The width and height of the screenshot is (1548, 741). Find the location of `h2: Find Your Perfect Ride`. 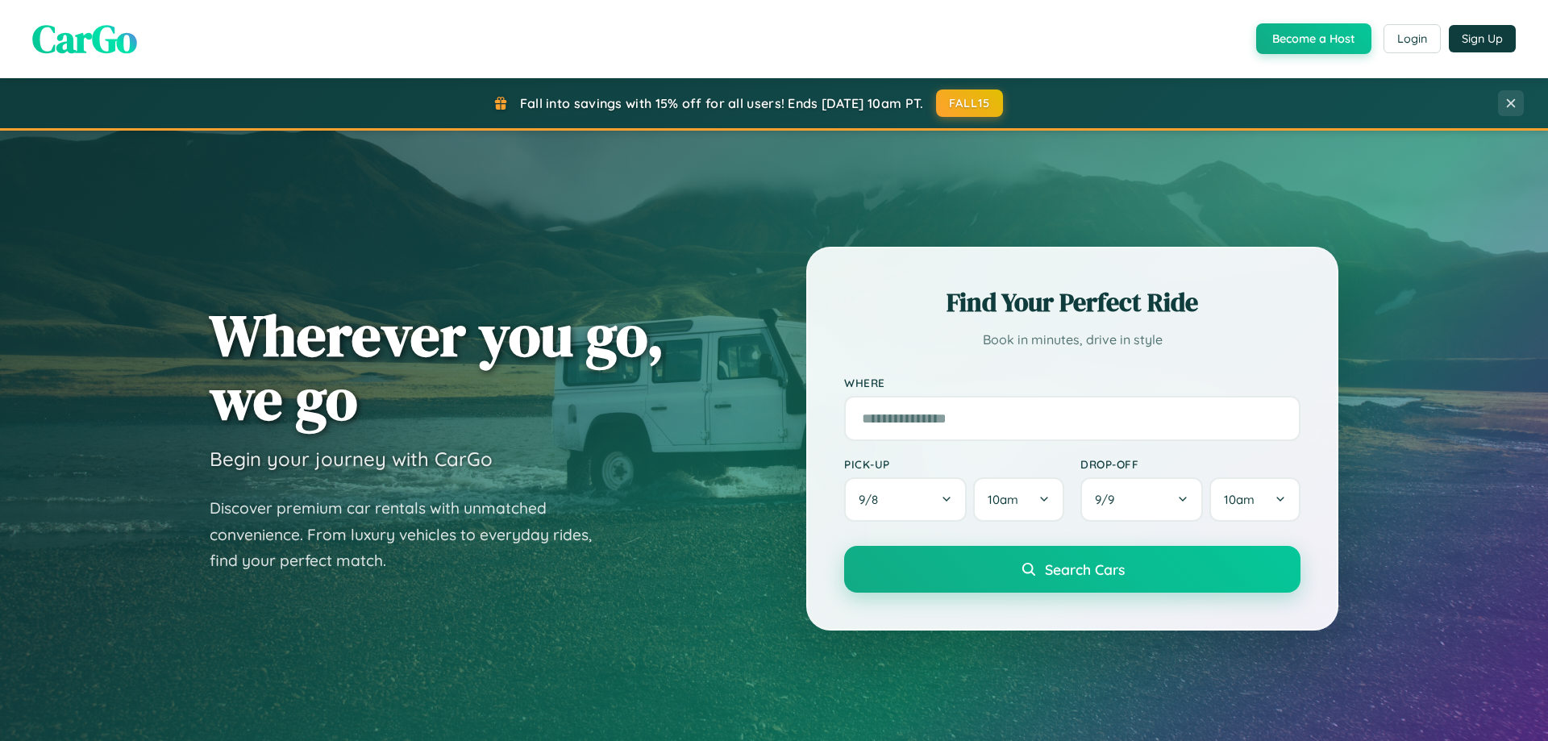

h2: Find Your Perfect Ride is located at coordinates (1073, 302).